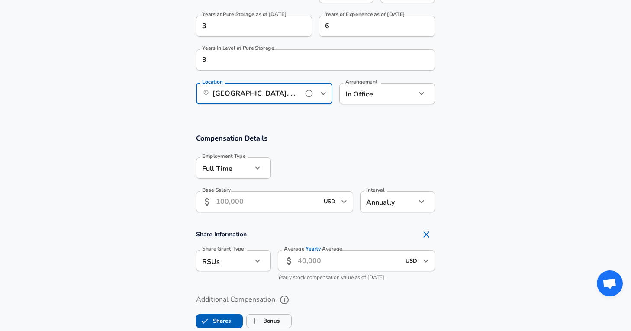  Describe the element at coordinates (306, 60) in the screenshot. I see `input: 1` at that location.